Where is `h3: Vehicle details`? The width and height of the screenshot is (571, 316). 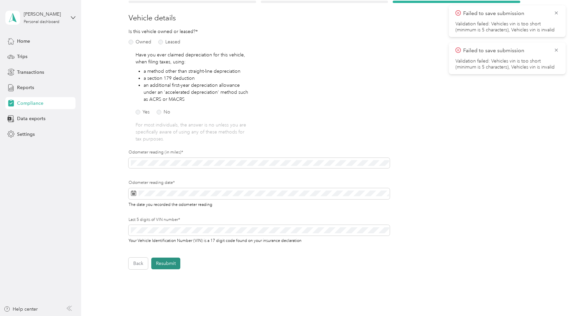 h3: Vehicle details is located at coordinates (324, 18).